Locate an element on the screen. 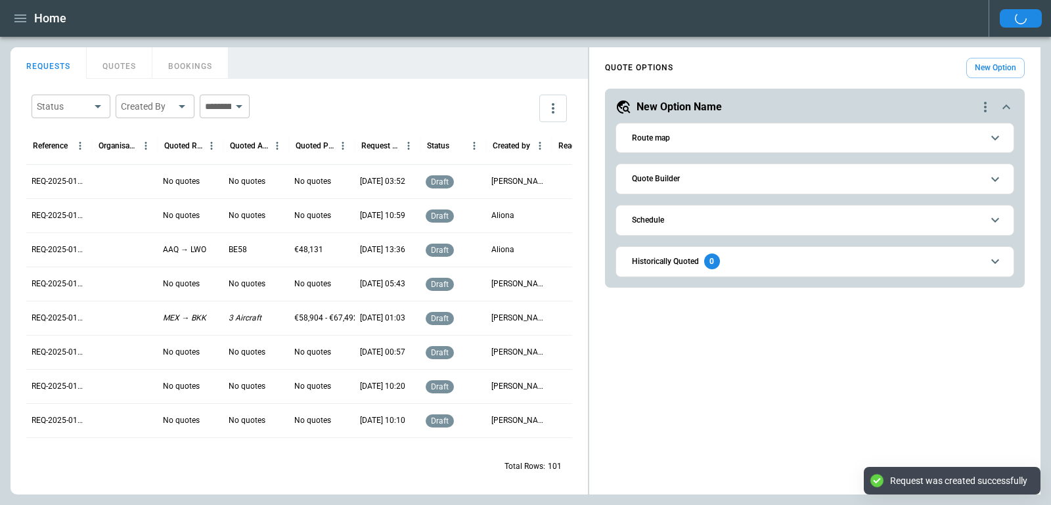 Image resolution: width=1051 pixels, height=505 pixels. h1: Home is located at coordinates (50, 18).